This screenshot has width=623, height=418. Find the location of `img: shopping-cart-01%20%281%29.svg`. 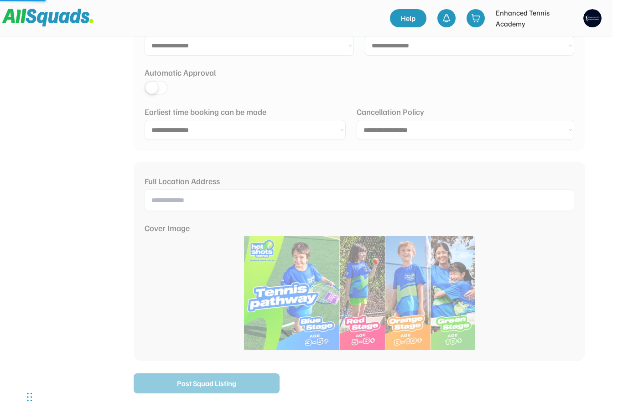

img: shopping-cart-01%20%281%29.svg is located at coordinates (486, 18).